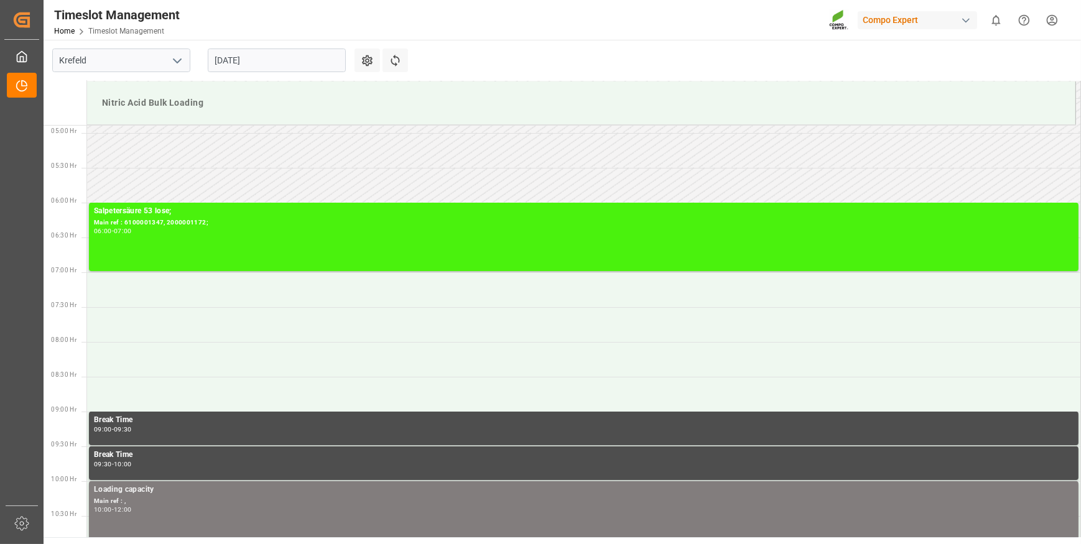 This screenshot has width=1081, height=544. I want to click on span: 06:00 Hr, so click(63, 200).